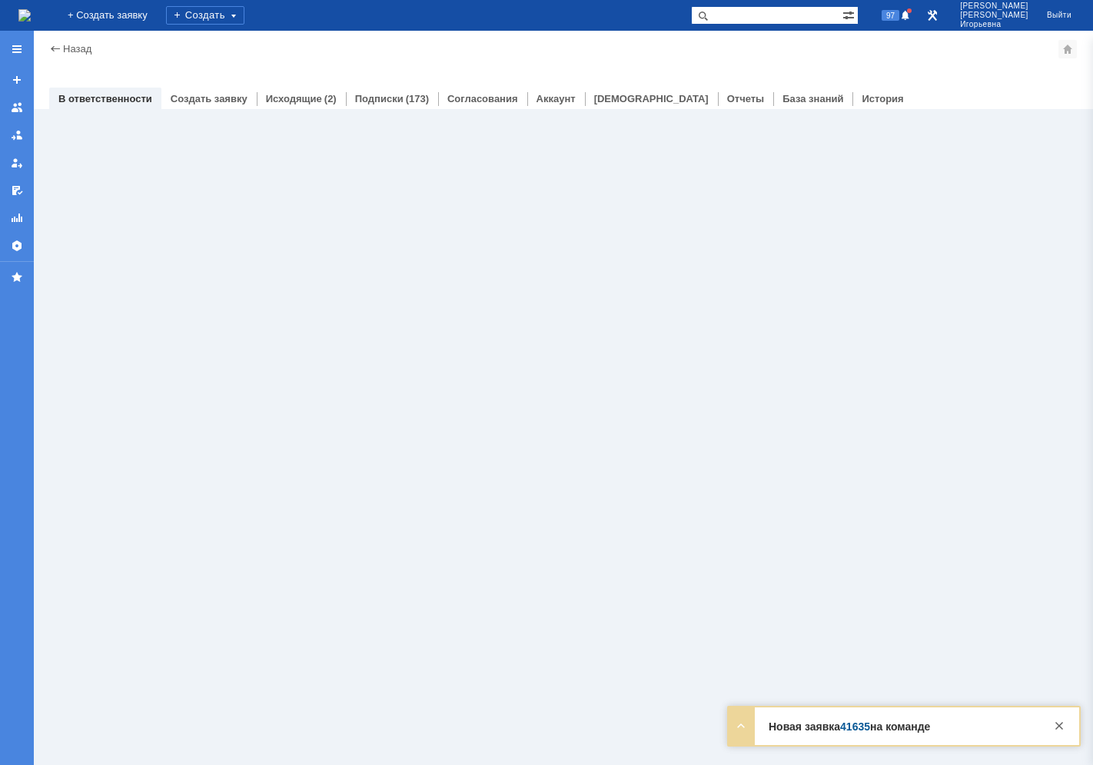 The height and width of the screenshot is (765, 1093). Describe the element at coordinates (882, 98) in the screenshot. I see `a: История` at that location.